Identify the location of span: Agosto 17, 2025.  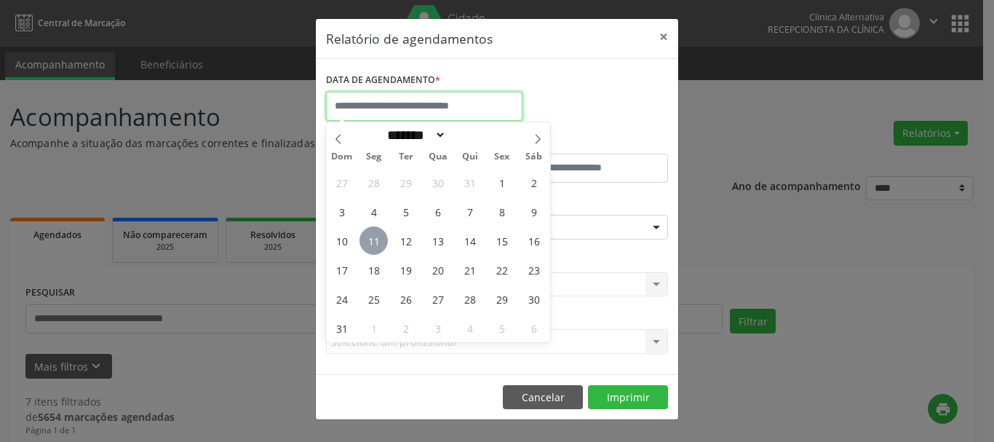
(341, 269).